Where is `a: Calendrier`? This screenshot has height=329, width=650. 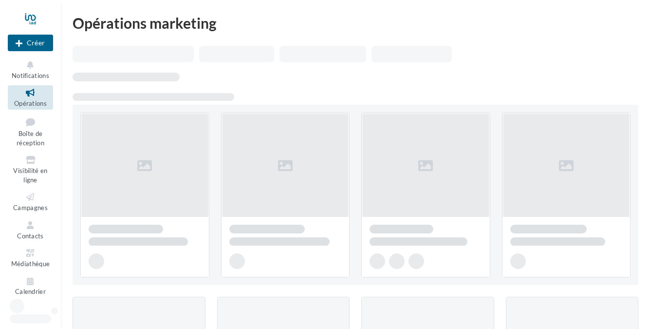
a: Calendrier is located at coordinates (30, 286).